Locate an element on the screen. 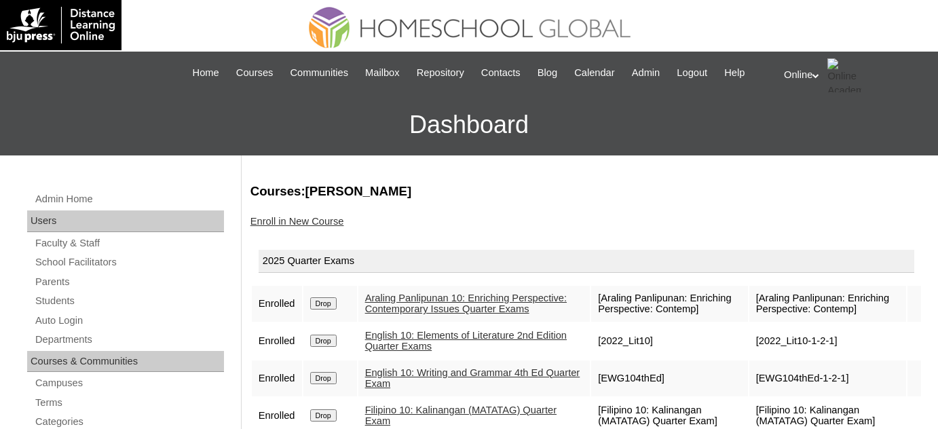  a: Admin is located at coordinates (646, 73).